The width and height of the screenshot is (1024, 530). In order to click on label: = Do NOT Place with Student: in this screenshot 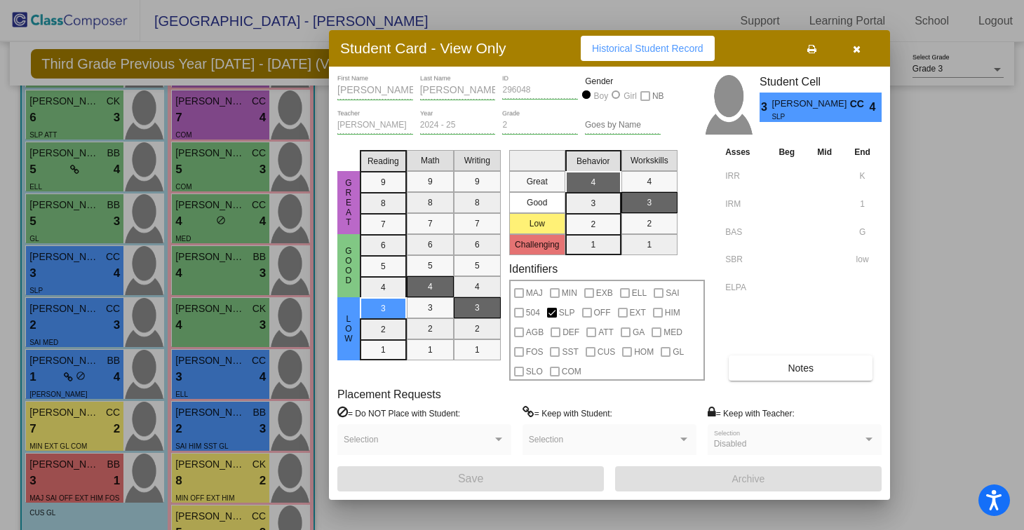, I will do `click(398, 413)`.